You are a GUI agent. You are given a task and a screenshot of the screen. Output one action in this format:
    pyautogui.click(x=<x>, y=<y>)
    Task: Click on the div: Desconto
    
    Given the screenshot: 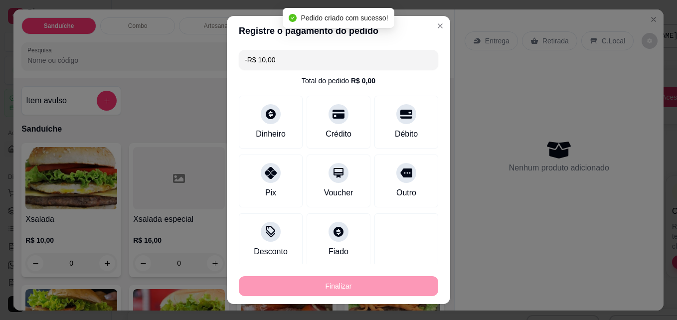 What is the action you would take?
    pyautogui.click(x=271, y=252)
    